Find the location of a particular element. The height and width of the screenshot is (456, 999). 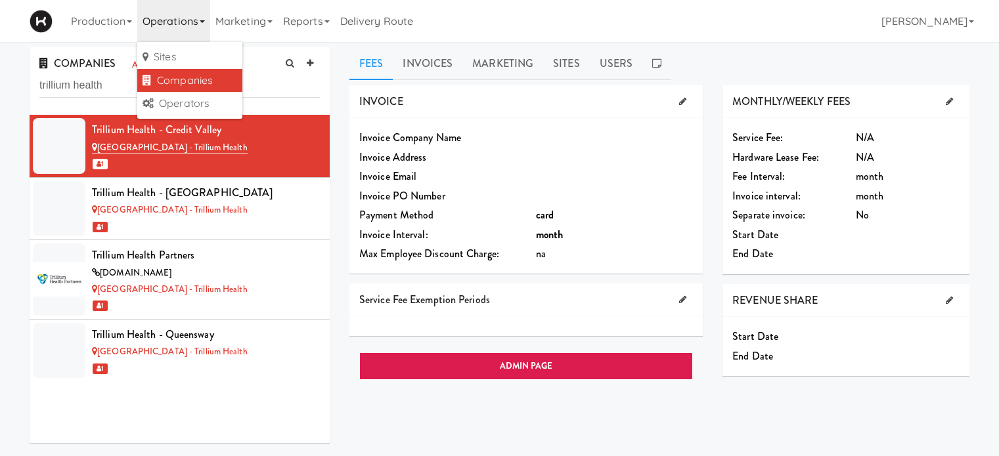

span: Max Employee Discount Charge: is located at coordinates (429, 253).